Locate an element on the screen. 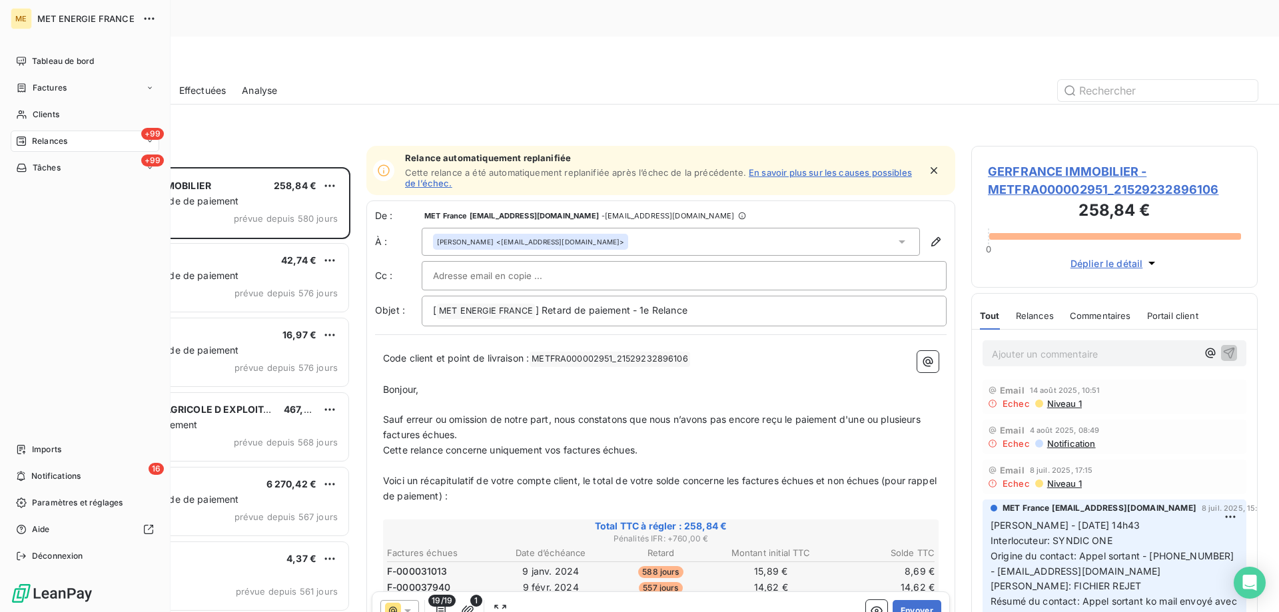 This screenshot has height=612, width=1279. span: Paramètres et réglages is located at coordinates (77, 503).